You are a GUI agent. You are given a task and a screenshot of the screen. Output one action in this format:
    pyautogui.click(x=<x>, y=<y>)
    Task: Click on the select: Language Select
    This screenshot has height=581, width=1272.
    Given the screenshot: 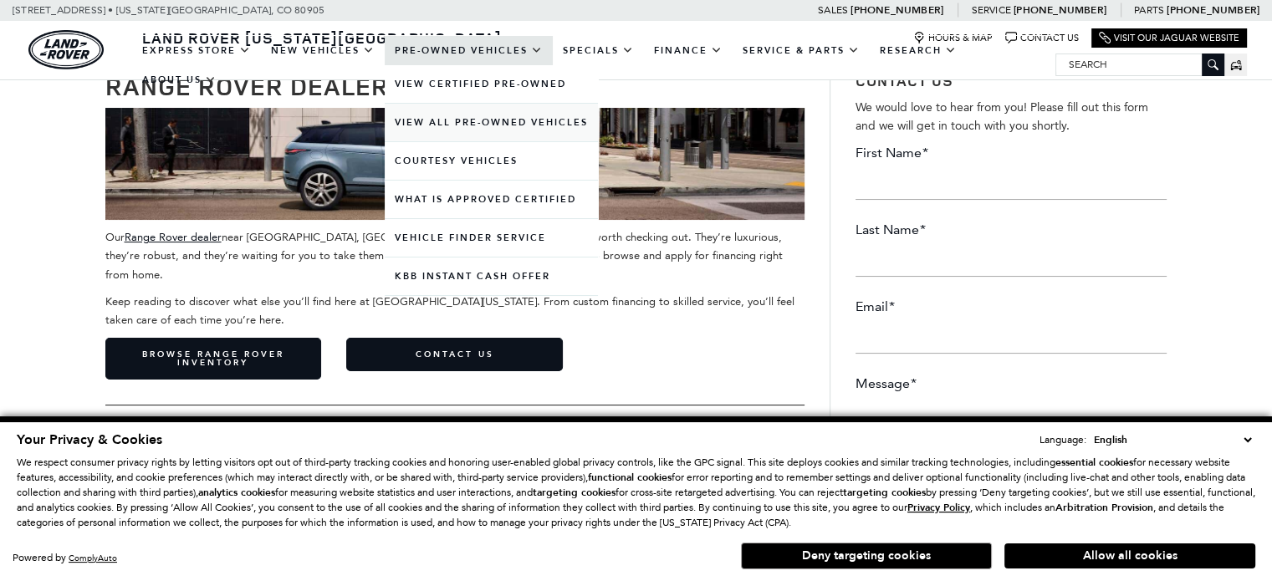 What is the action you would take?
    pyautogui.click(x=1172, y=440)
    